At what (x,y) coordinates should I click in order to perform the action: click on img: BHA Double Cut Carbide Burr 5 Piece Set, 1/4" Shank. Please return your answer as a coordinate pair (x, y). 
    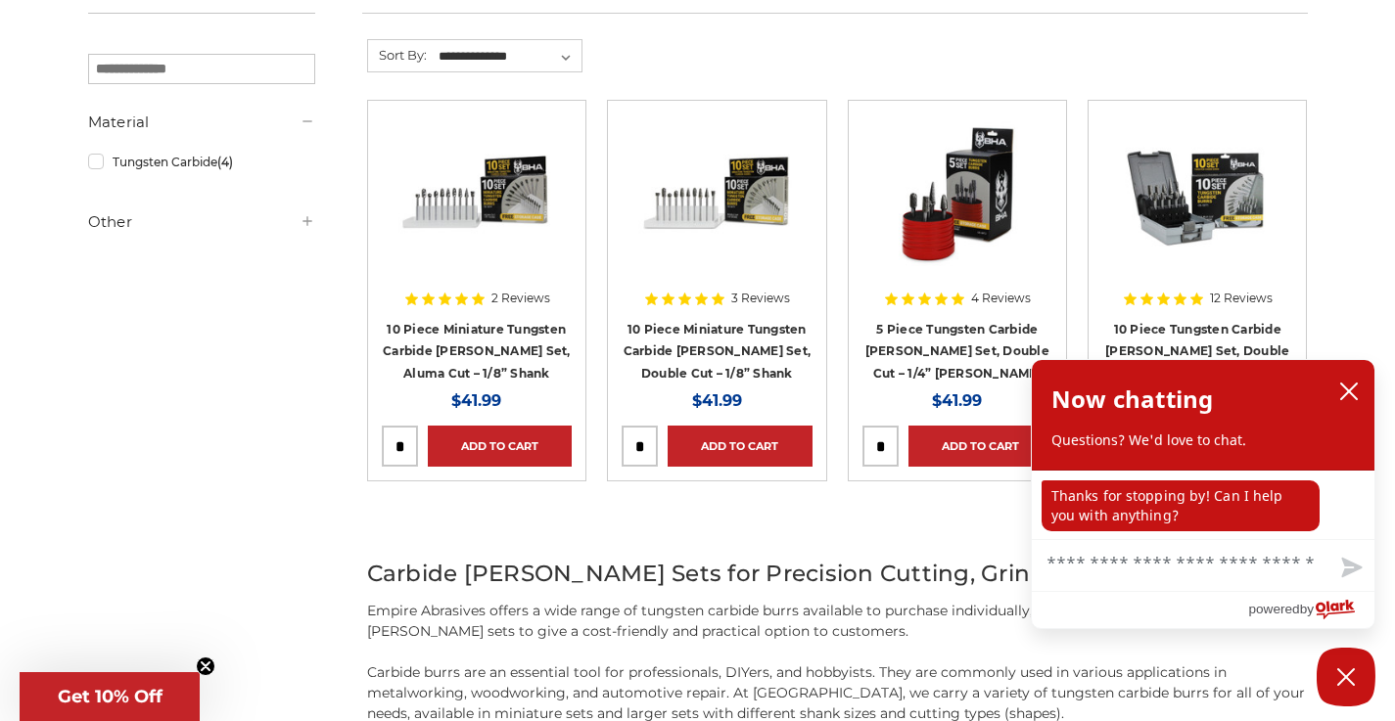
    Looking at the image, I should click on (957, 193).